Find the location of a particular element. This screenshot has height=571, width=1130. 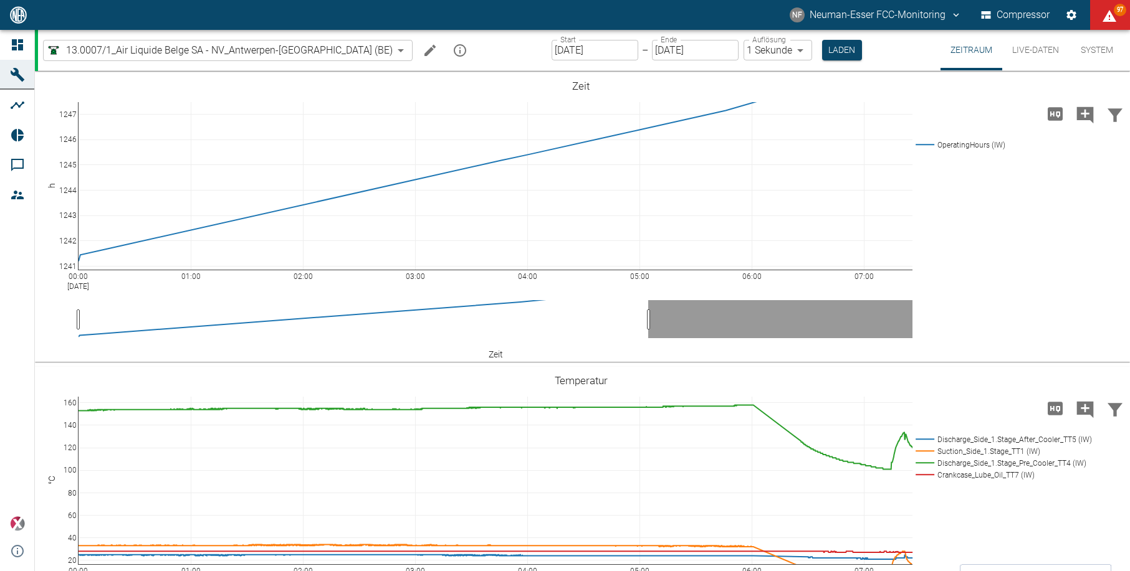

button: System is located at coordinates (1097, 50).